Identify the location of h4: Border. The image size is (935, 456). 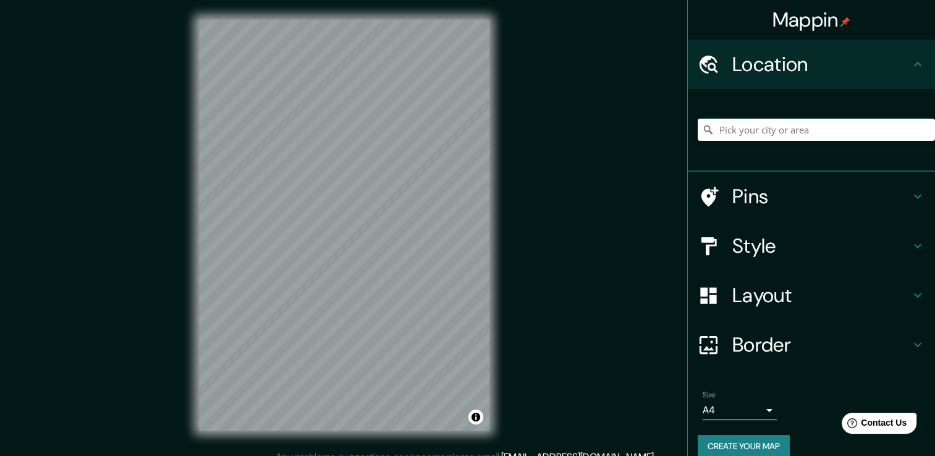
(821, 345).